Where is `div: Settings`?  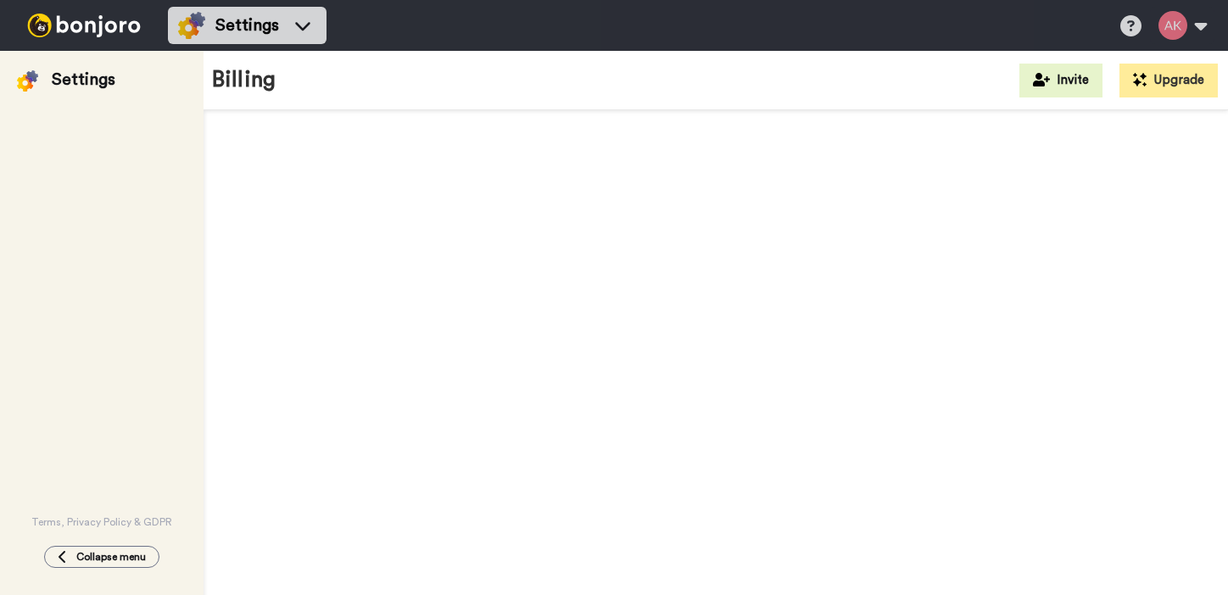
div: Settings is located at coordinates (83, 80).